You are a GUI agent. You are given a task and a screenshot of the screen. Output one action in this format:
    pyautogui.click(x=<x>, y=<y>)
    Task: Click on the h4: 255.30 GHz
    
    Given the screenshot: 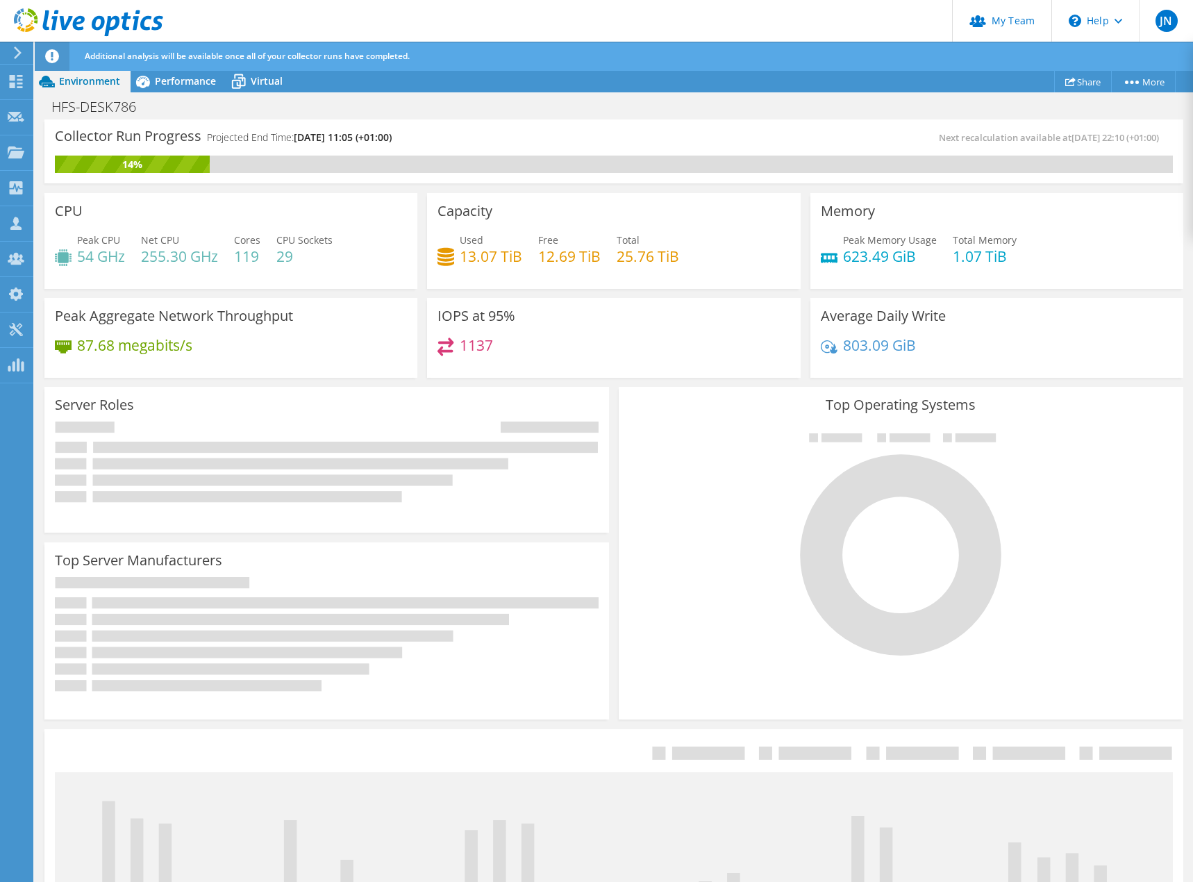 What is the action you would take?
    pyautogui.click(x=179, y=256)
    